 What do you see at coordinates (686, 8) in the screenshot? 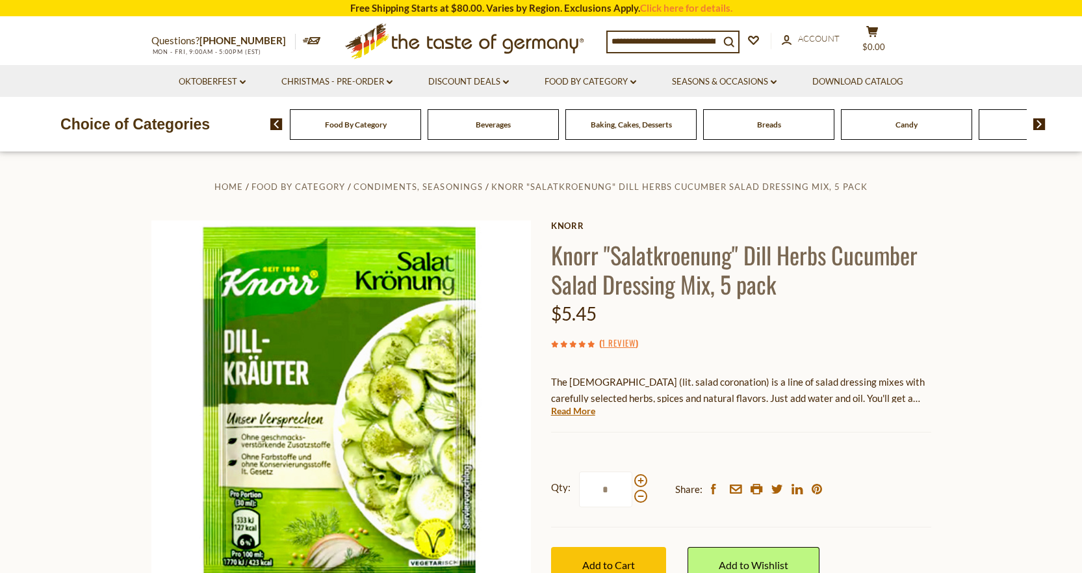
I see `a: Click here for details.` at bounding box center [686, 8].